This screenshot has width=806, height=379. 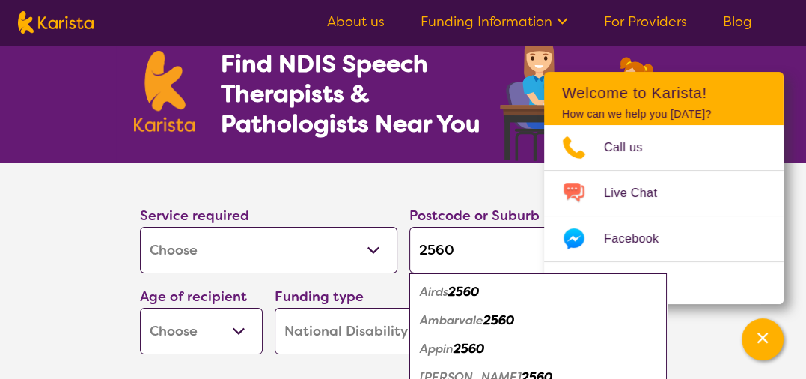 I want to click on em: Appin, so click(x=436, y=348).